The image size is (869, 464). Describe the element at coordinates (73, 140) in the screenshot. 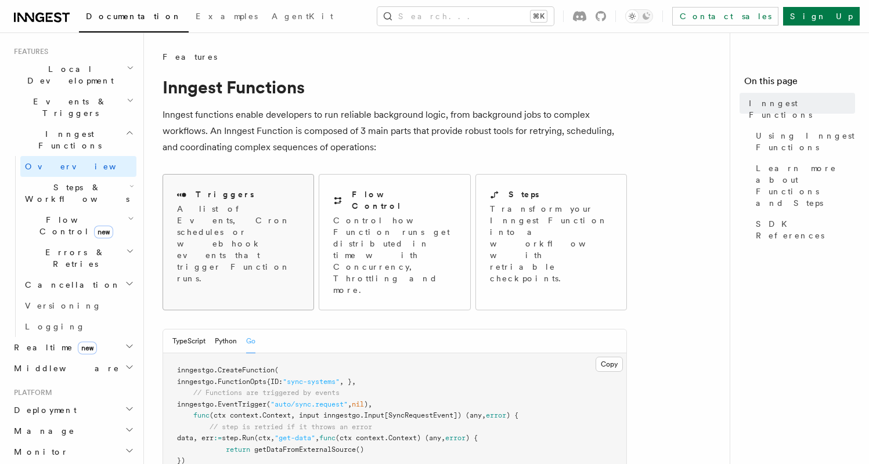

I see `button: Inngest Functions` at that location.